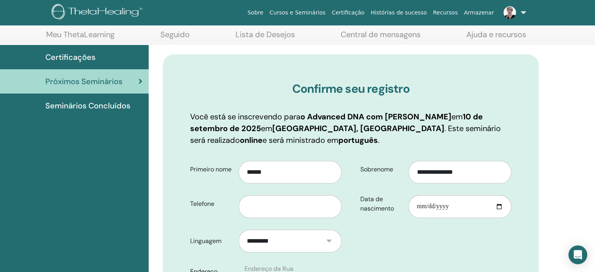 Image resolution: width=595 pixels, height=272 pixels. I want to click on font: e será ministrado em, so click(301, 140).